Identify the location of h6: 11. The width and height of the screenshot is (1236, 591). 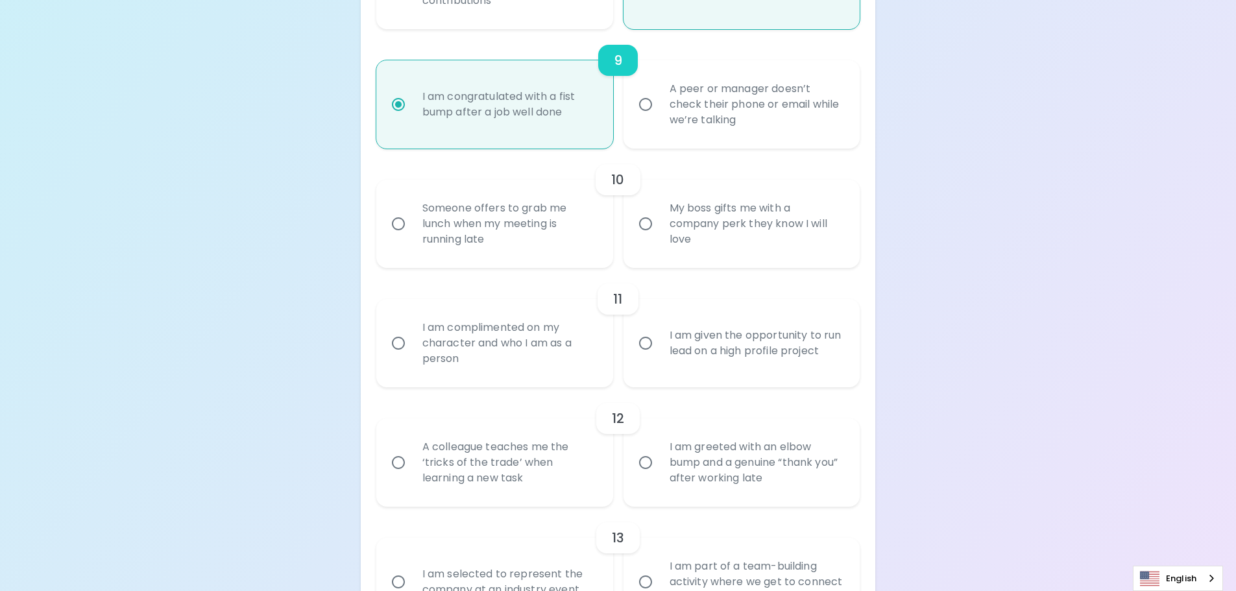
(618, 299).